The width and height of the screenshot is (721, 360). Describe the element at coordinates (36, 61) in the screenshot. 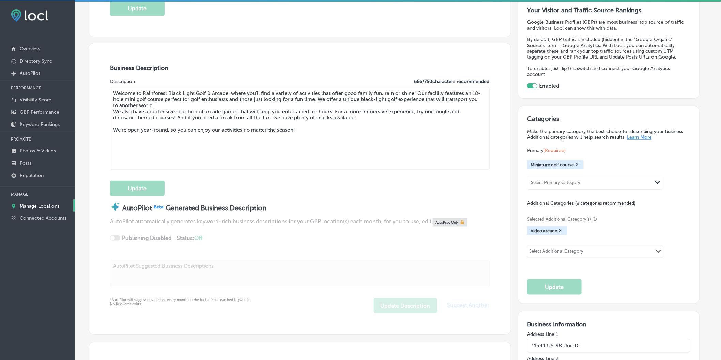

I see `p: Directory Sync` at that location.